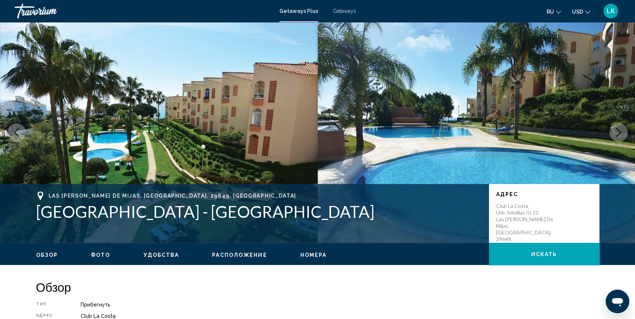 This screenshot has width=635, height=319. I want to click on span: Getaways Plus, so click(299, 11).